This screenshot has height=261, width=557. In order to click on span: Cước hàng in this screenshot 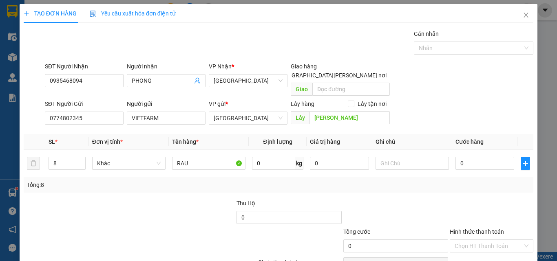, I will do `click(470, 142)`.